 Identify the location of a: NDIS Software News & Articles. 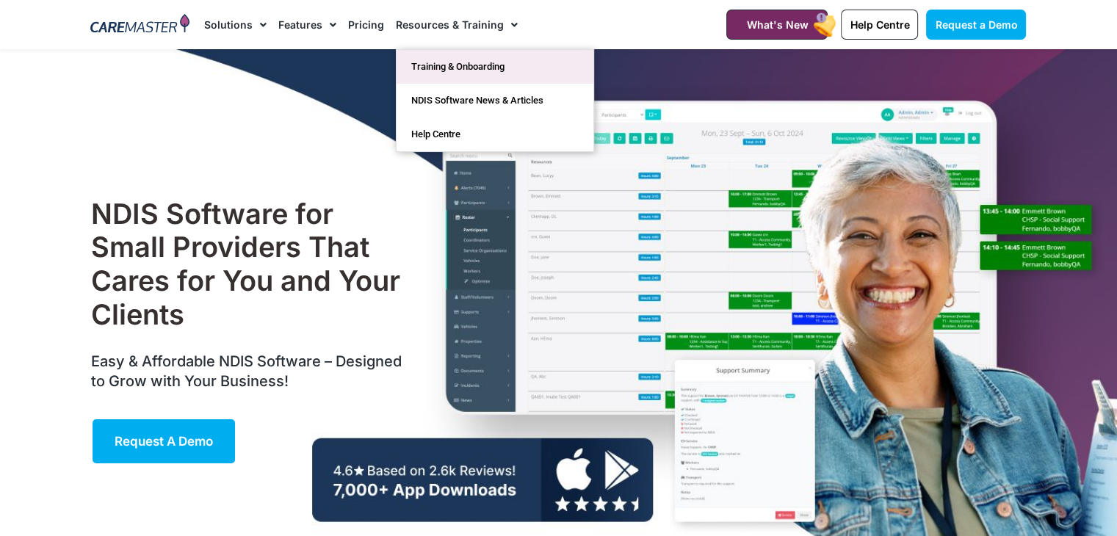
(495, 101).